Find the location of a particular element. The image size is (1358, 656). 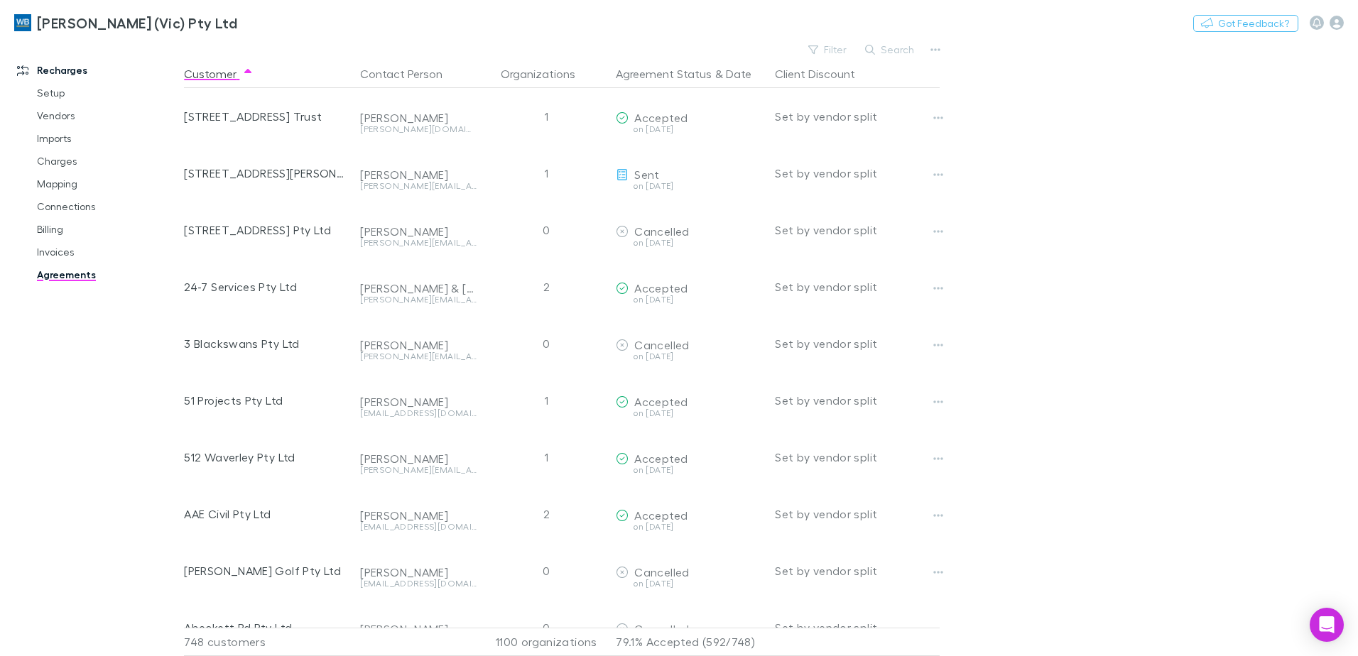

button: Search is located at coordinates (890, 50).